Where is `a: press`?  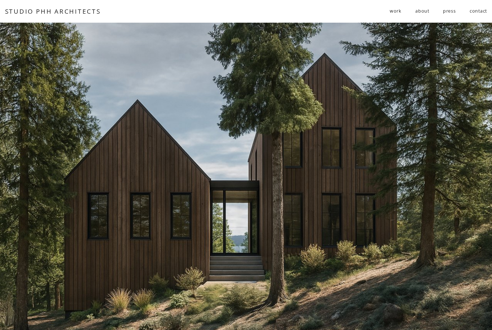 a: press is located at coordinates (449, 11).